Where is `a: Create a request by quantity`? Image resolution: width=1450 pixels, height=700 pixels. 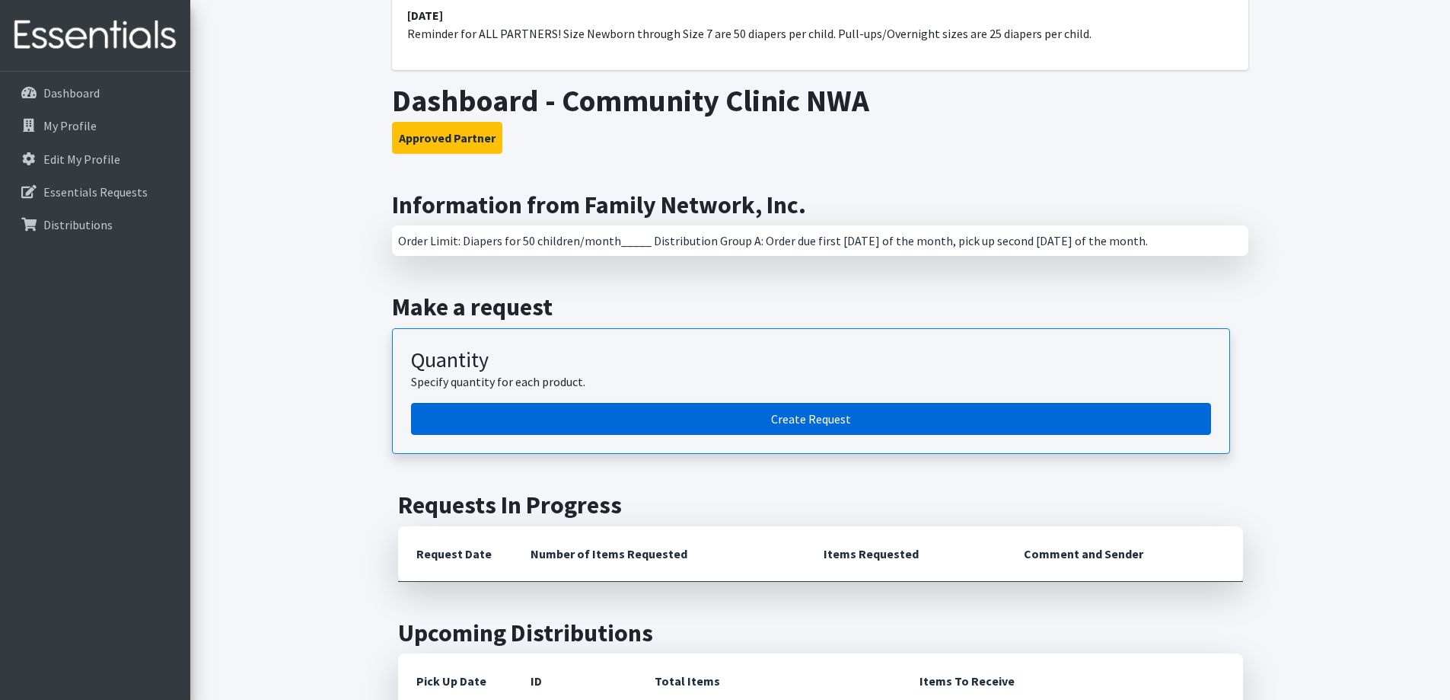
a: Create a request by quantity is located at coordinates (811, 419).